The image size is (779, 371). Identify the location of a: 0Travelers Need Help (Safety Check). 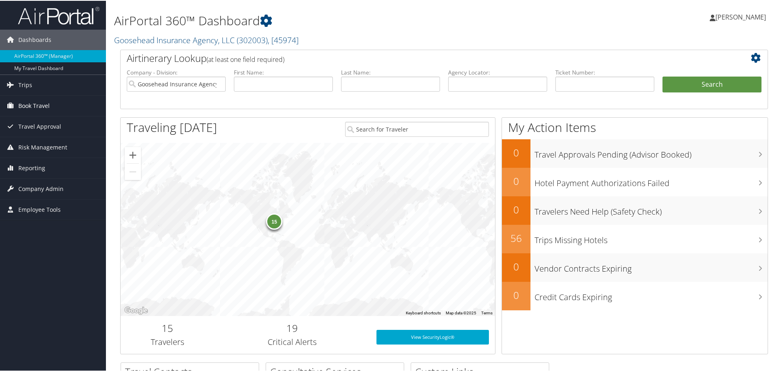
(635, 210).